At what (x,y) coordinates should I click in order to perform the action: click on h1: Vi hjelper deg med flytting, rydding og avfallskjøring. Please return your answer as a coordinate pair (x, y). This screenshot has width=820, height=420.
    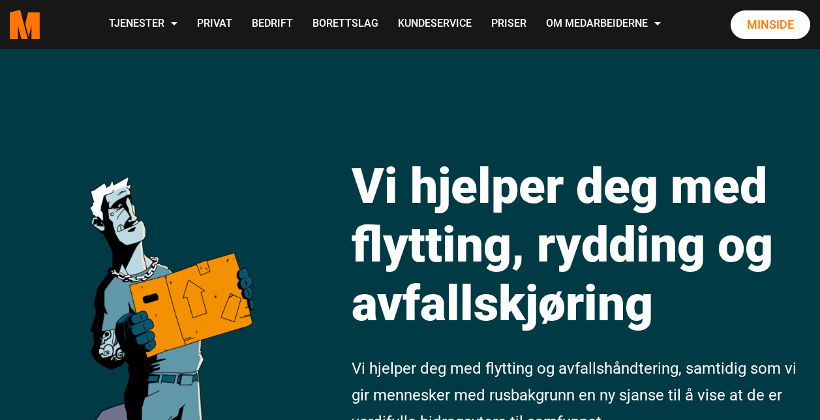
    Looking at the image, I should click on (581, 245).